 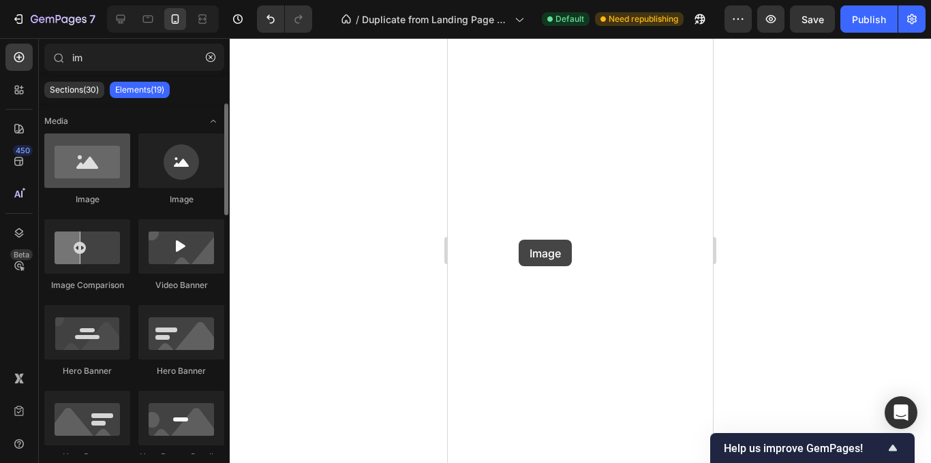 What do you see at coordinates (812, 19) in the screenshot?
I see `span: Save` at bounding box center [812, 19].